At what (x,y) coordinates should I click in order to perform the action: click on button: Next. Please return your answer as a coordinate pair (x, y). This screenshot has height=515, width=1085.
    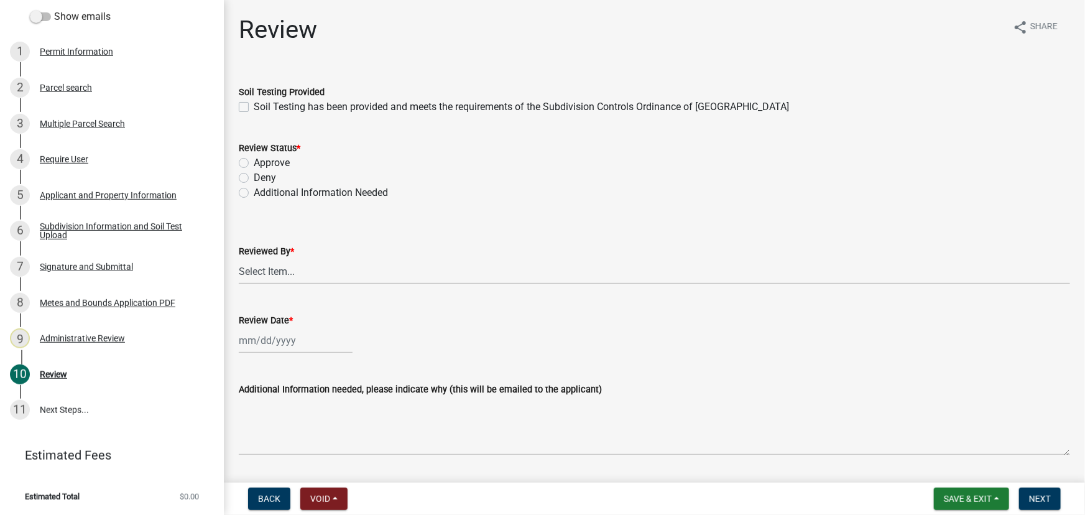
    Looking at the image, I should click on (1039, 499).